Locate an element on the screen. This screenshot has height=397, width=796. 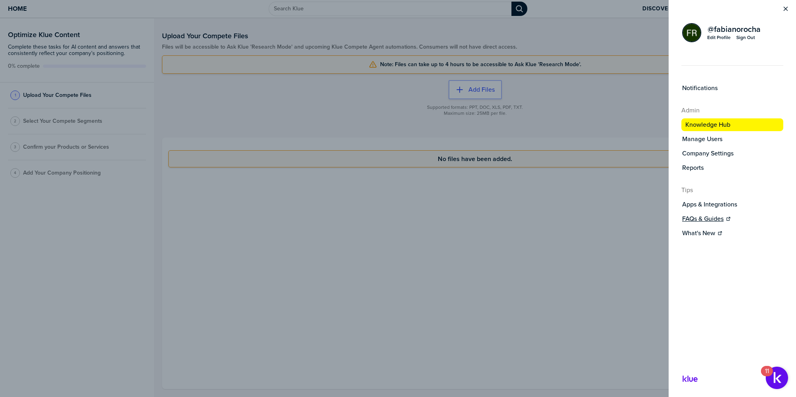
a: FAQs & Guides is located at coordinates (733, 219).